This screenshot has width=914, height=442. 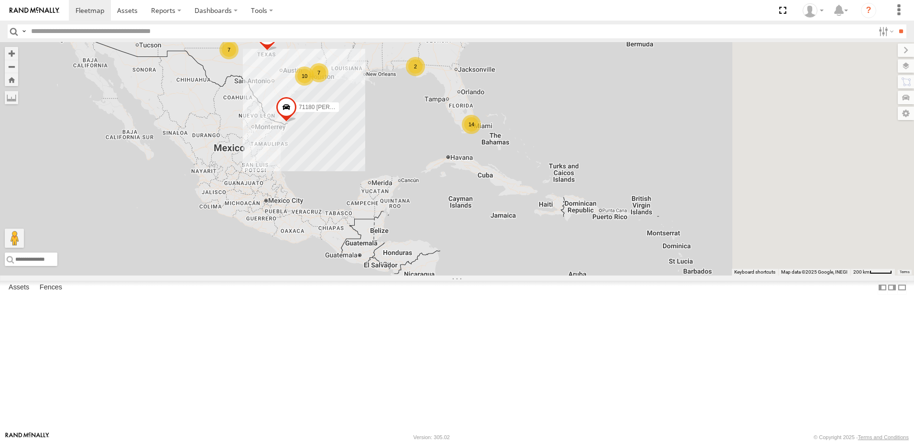 What do you see at coordinates (882, 287) in the screenshot?
I see `label: Dock Summary Table to the Left` at bounding box center [882, 287].